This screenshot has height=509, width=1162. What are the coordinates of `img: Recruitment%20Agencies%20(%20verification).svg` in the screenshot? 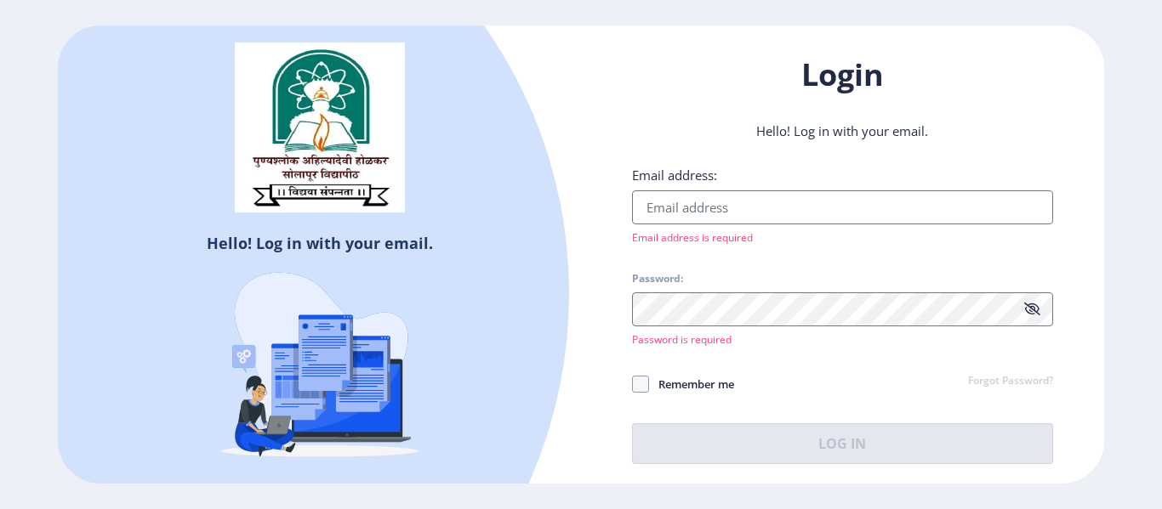 It's located at (320, 366).